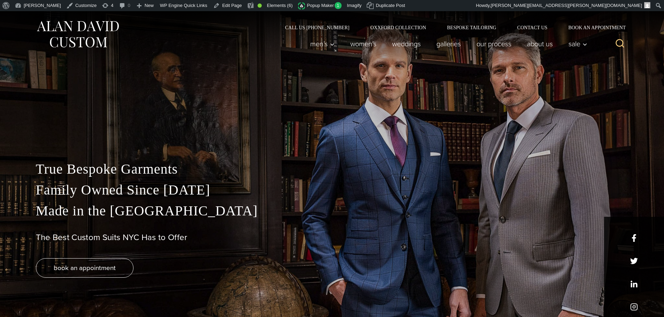  Describe the element at coordinates (493, 44) in the screenshot. I see `a: Our Process` at that location.